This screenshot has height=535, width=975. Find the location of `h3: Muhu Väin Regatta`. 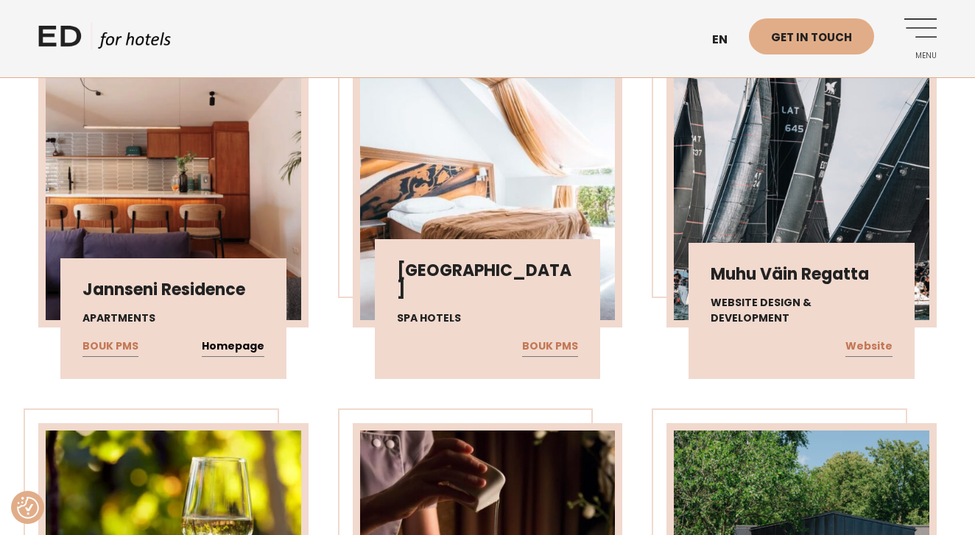

h3: Muhu Väin Regatta is located at coordinates (801, 275).